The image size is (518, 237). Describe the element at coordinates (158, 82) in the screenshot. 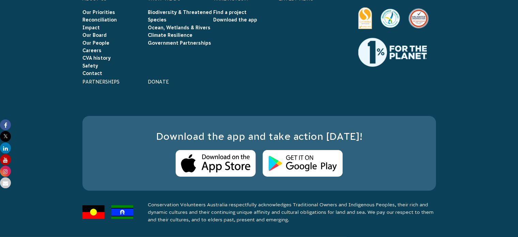

I see `a: Donate` at that location.